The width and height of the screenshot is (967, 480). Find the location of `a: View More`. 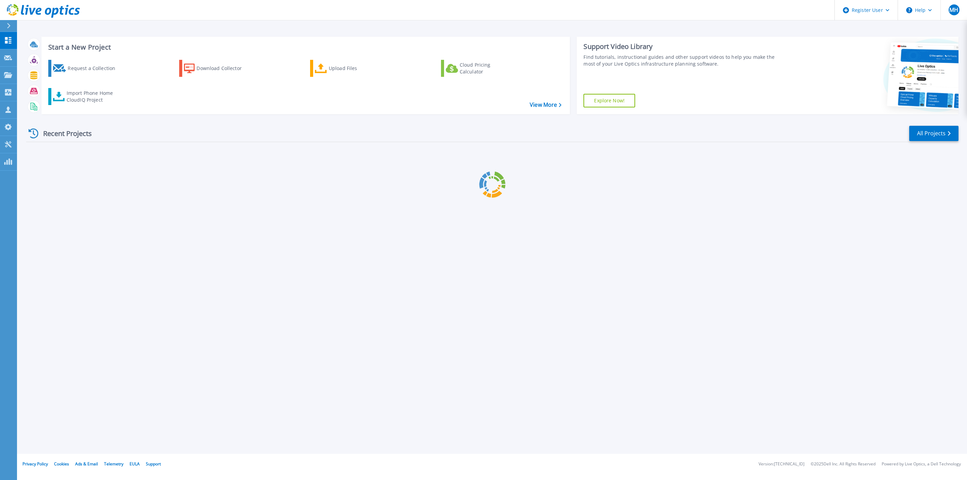

a: View More is located at coordinates (545, 105).